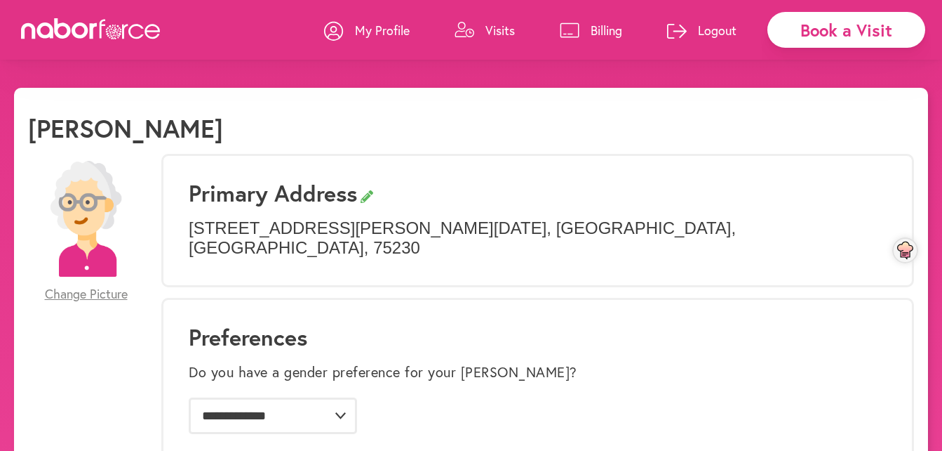 The width and height of the screenshot is (942, 451). What do you see at coordinates (591, 30) in the screenshot?
I see `a: Billing` at bounding box center [591, 30].